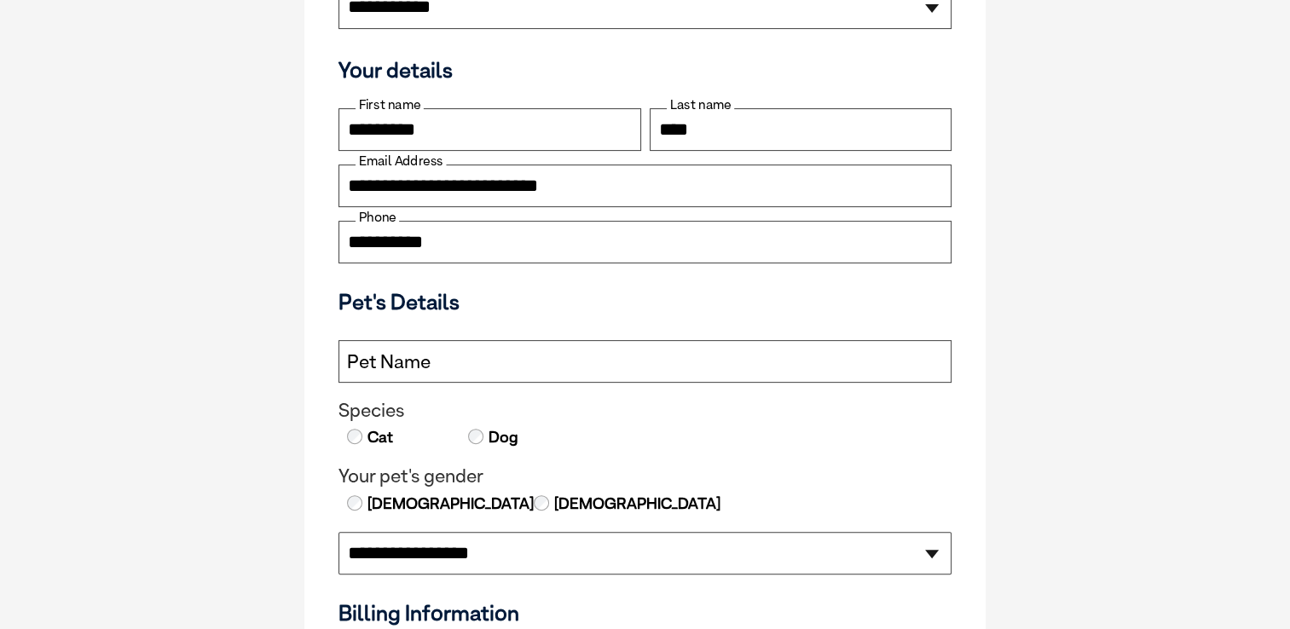  Describe the element at coordinates (644, 613) in the screenshot. I see `h3: Billing Information` at that location.